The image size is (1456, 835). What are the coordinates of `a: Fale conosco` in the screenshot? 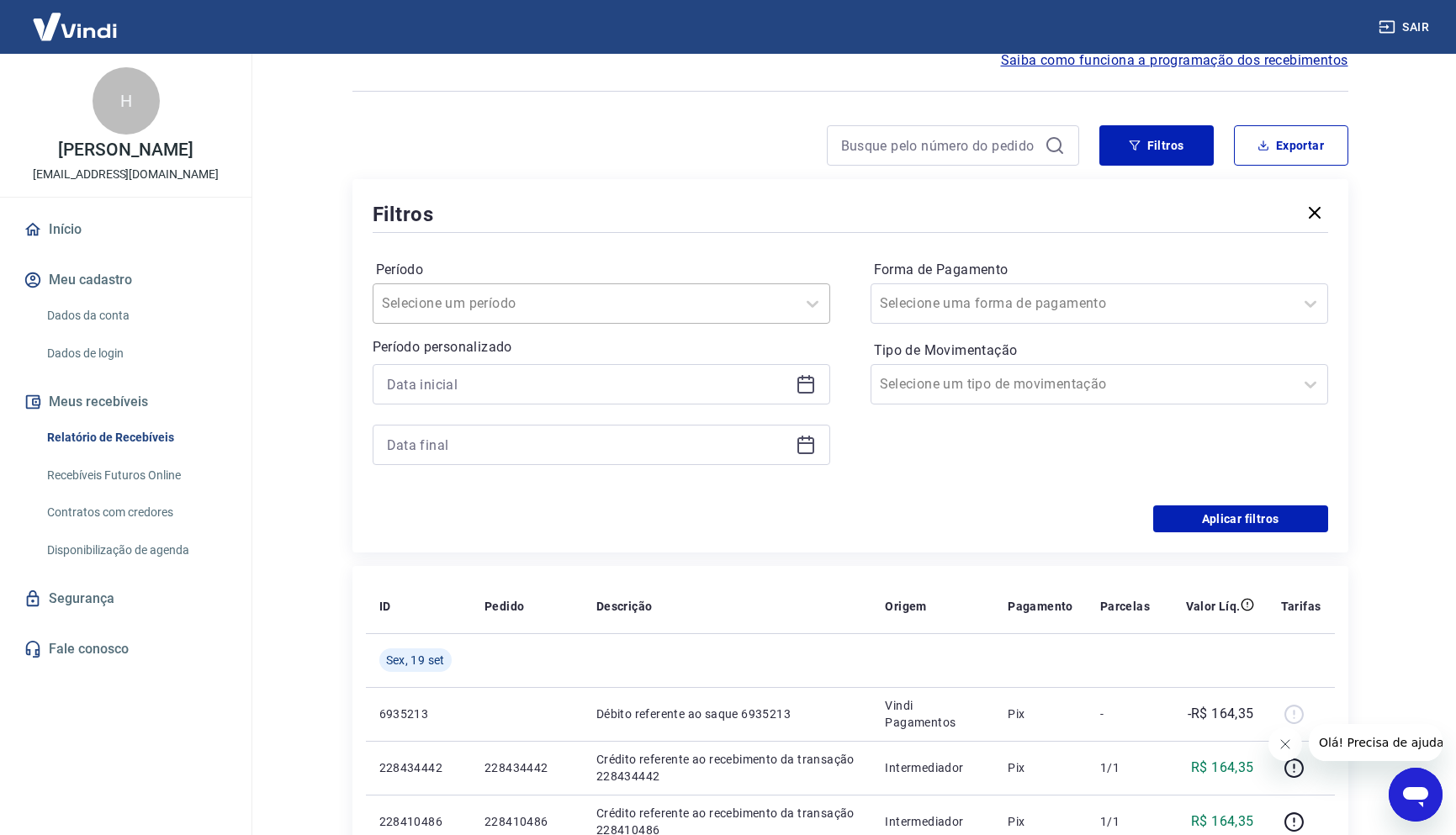 It's located at (126, 649).